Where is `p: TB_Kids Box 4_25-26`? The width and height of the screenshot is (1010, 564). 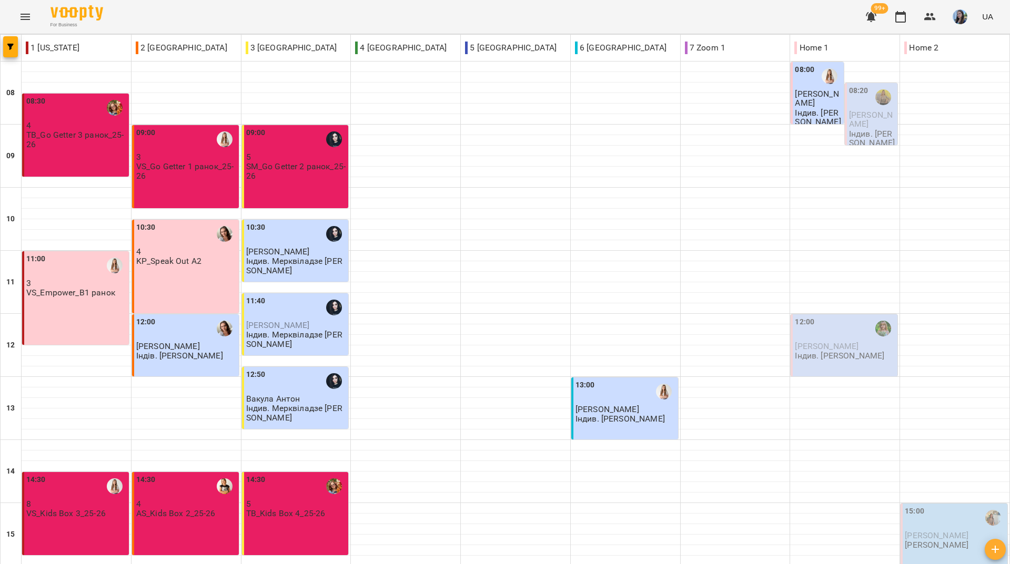
p: TB_Kids Box 4_25-26 is located at coordinates (286, 513).